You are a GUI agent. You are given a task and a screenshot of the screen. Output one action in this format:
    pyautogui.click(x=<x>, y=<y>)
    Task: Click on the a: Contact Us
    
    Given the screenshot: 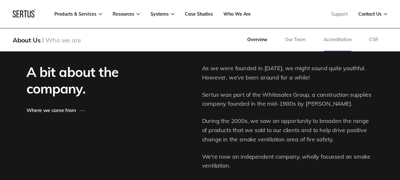 What is the action you would take?
    pyautogui.click(x=373, y=14)
    